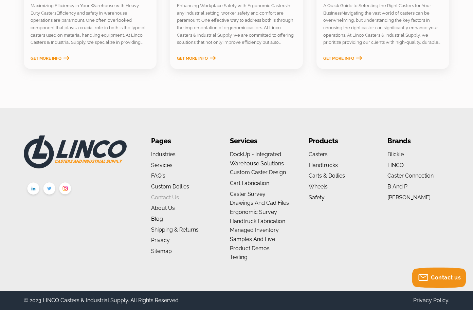 The height and width of the screenshot is (310, 473). Describe the element at coordinates (318, 154) in the screenshot. I see `a: Casters` at that location.